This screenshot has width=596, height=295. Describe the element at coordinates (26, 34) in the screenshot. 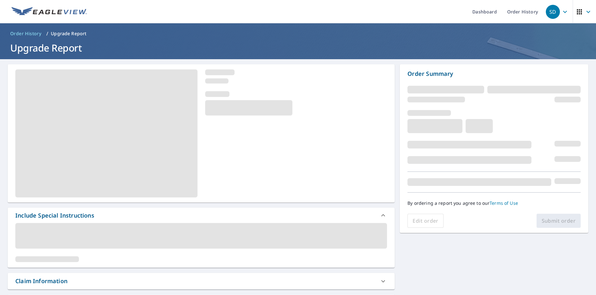

I see `span: Order History` at that location.